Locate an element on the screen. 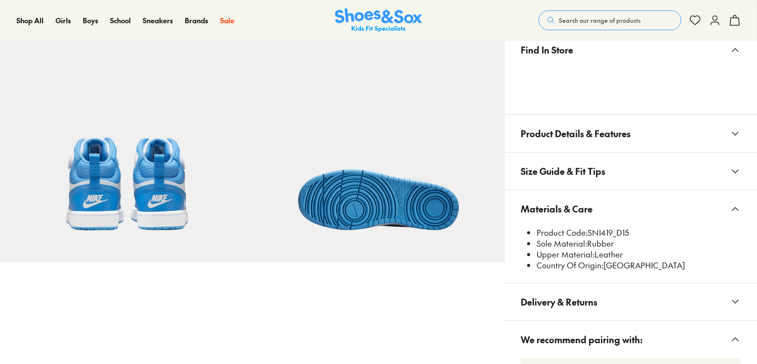  span: We recommend pairing with: is located at coordinates (581, 339).